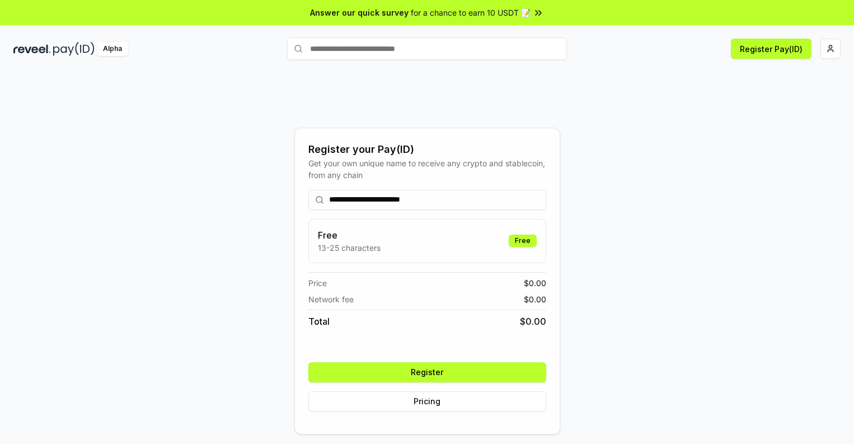 The image size is (854, 444). Describe the element at coordinates (74, 49) in the screenshot. I see `img: pay_id` at that location.